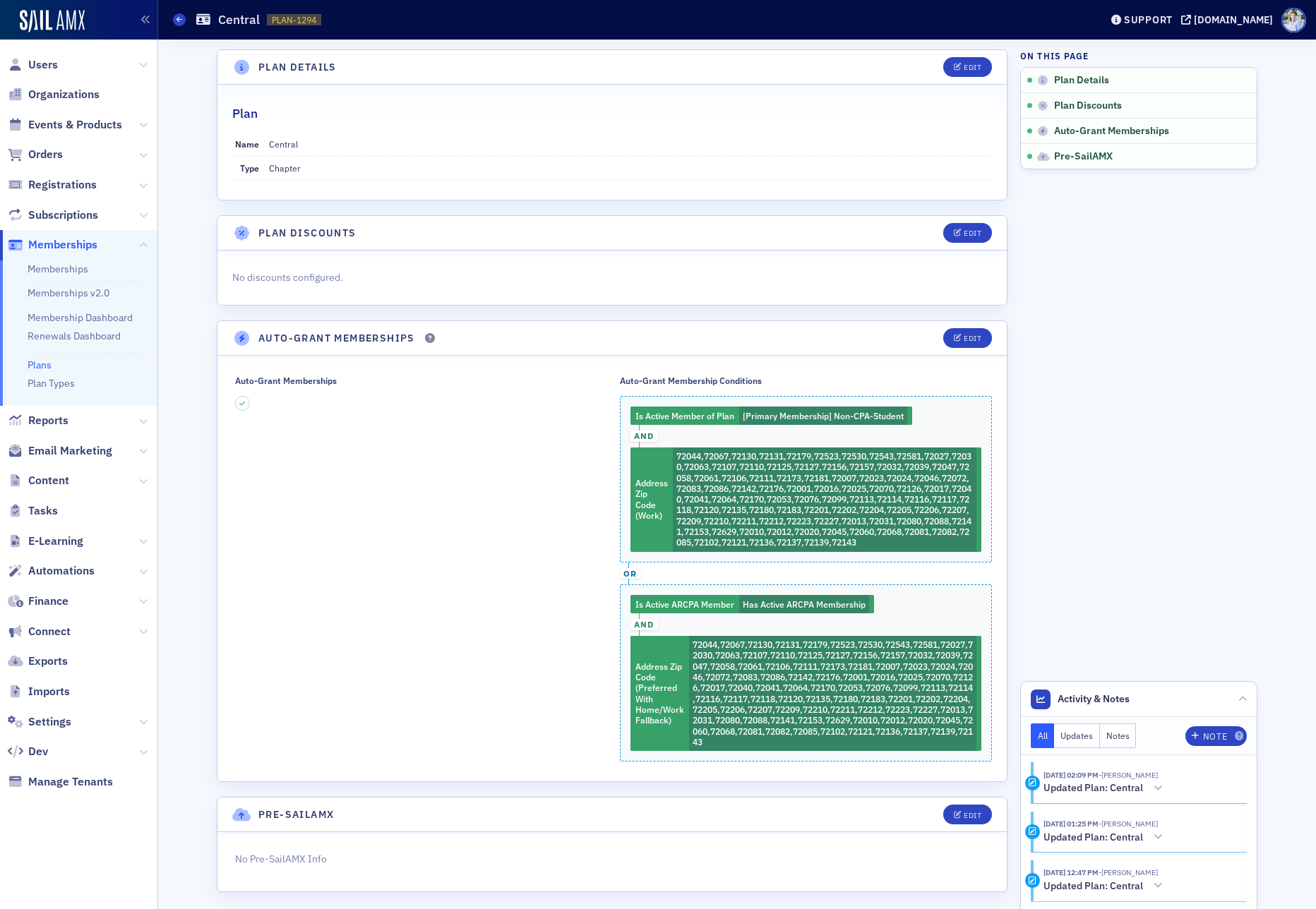 The height and width of the screenshot is (909, 1316). I want to click on a: Reports, so click(38, 421).